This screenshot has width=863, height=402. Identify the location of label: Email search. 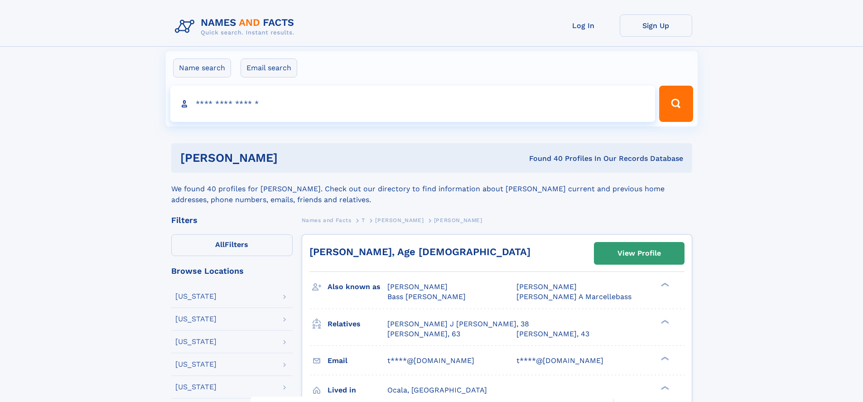
(269, 68).